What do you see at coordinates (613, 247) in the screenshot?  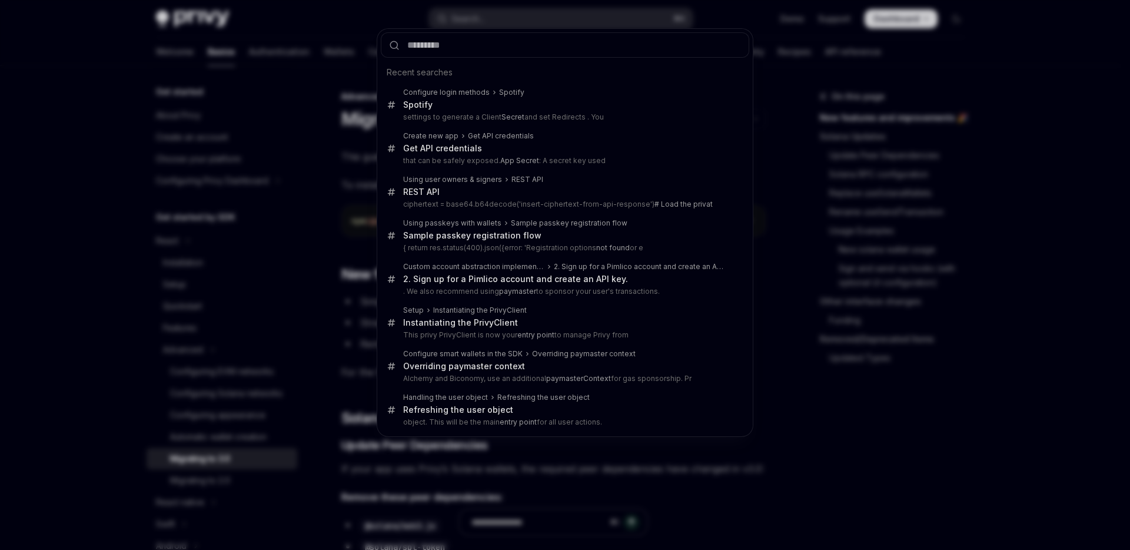 I see `b: not found` at bounding box center [613, 247].